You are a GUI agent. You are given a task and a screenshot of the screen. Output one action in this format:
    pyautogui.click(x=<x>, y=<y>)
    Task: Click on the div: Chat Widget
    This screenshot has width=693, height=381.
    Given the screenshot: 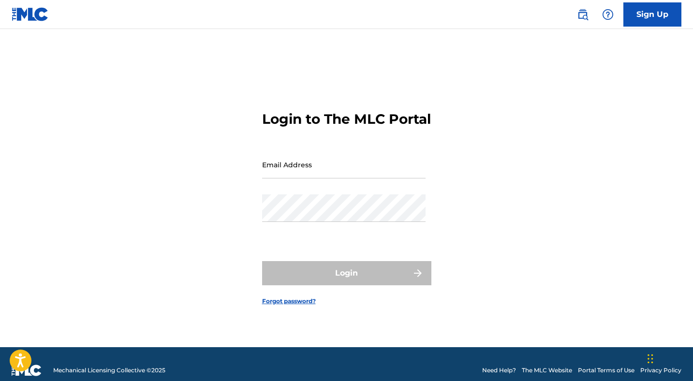 What is the action you would take?
    pyautogui.click(x=669, y=358)
    